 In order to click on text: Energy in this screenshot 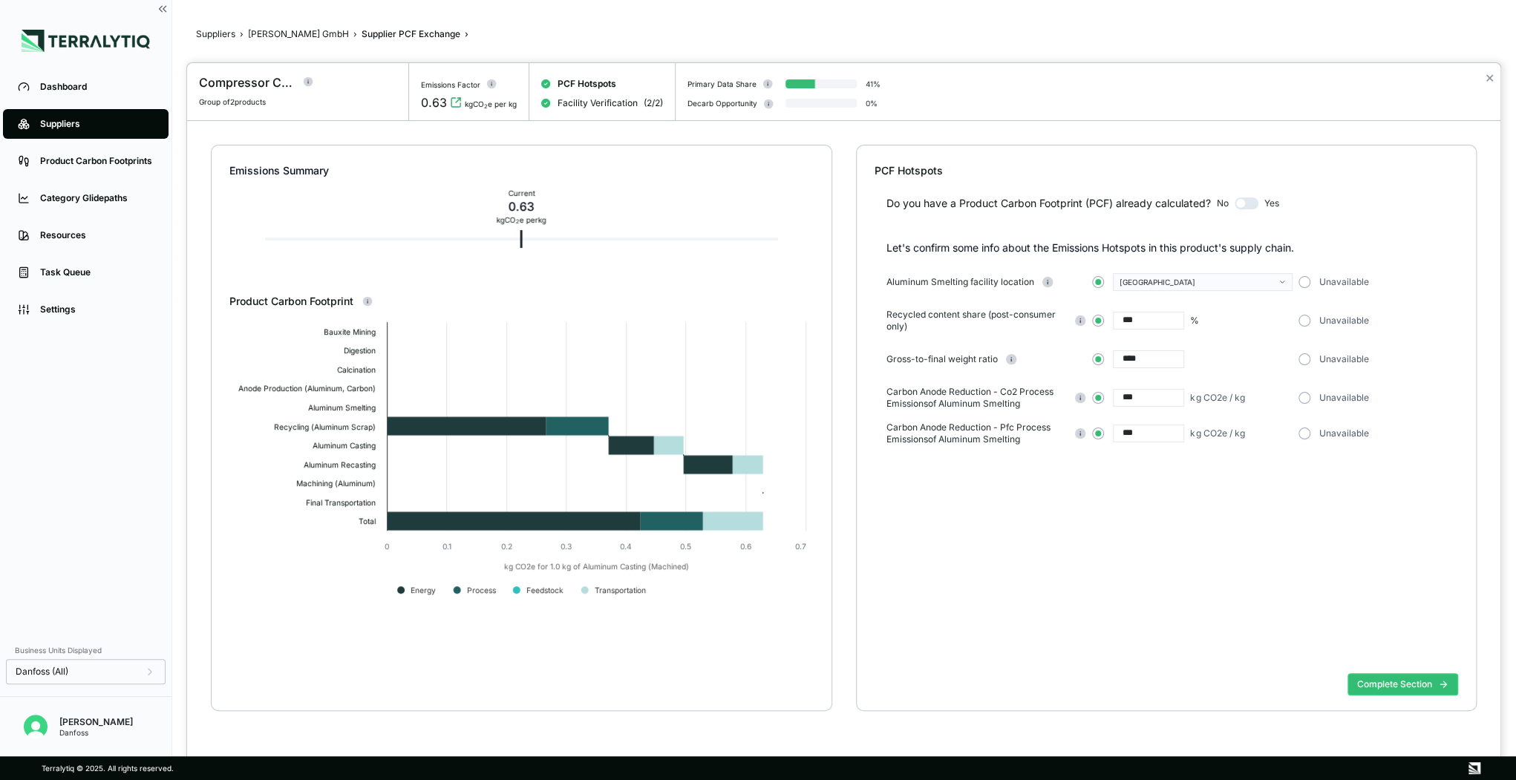, I will do `click(423, 590)`.